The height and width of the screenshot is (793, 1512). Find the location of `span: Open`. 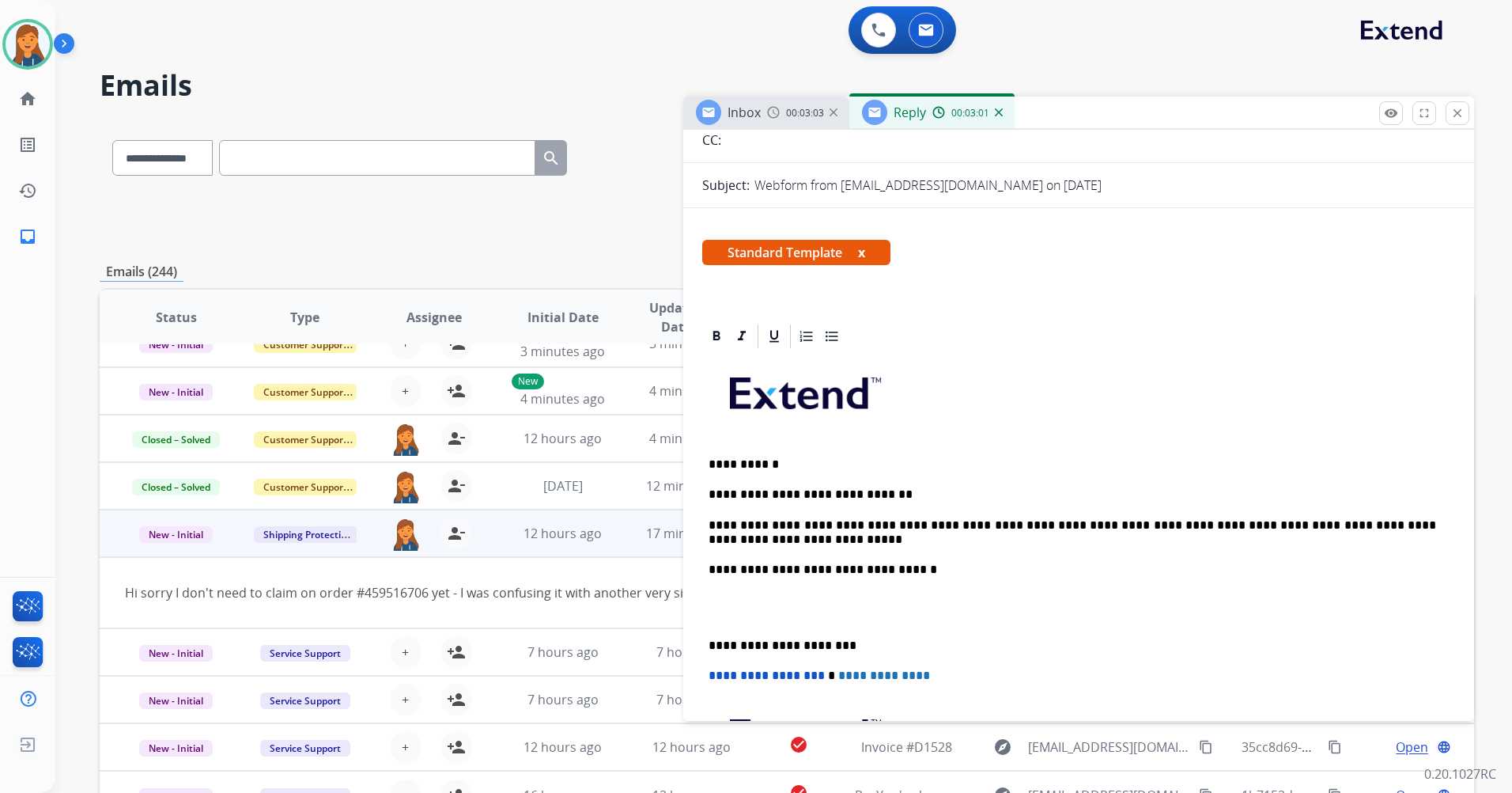

span: Open is located at coordinates (1412, 747).